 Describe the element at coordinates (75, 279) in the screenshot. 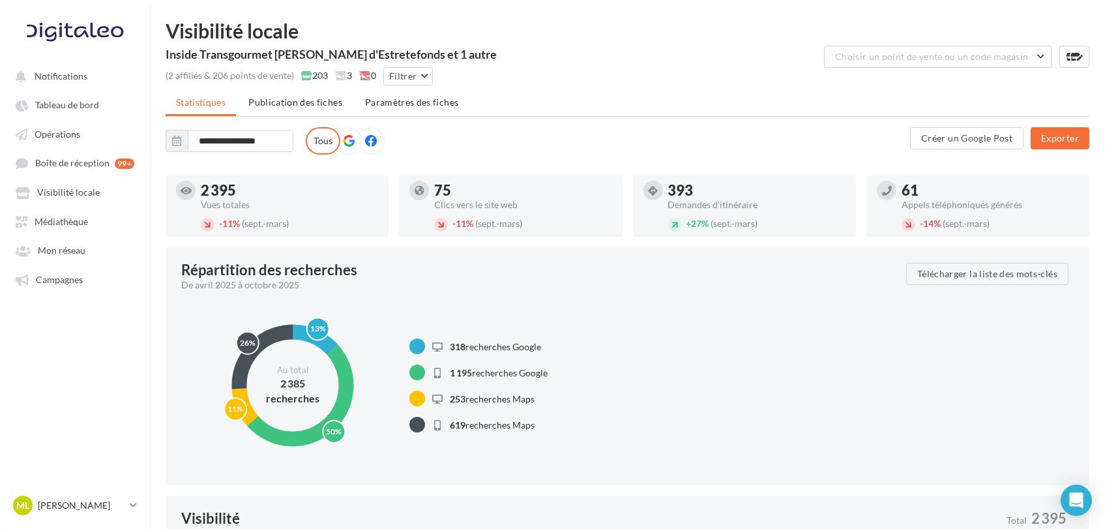

I see `a: Campagnes` at that location.